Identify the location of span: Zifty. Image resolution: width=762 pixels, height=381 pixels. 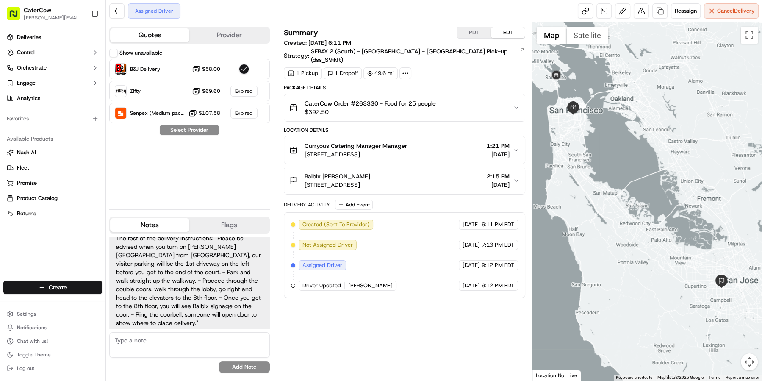
(135, 91).